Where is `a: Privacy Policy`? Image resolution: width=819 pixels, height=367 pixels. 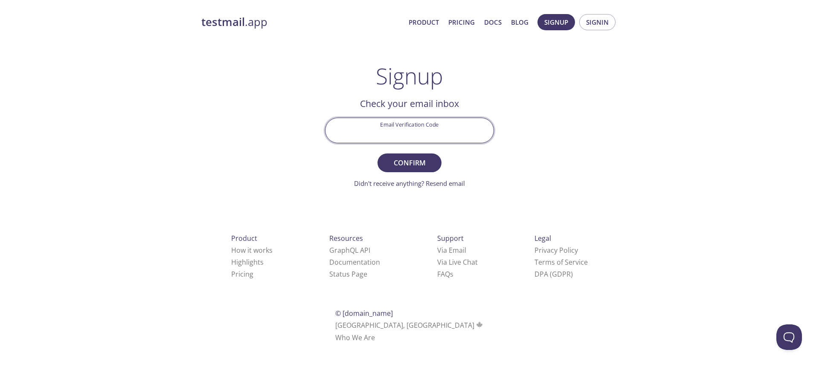
a: Privacy Policy is located at coordinates (556, 250).